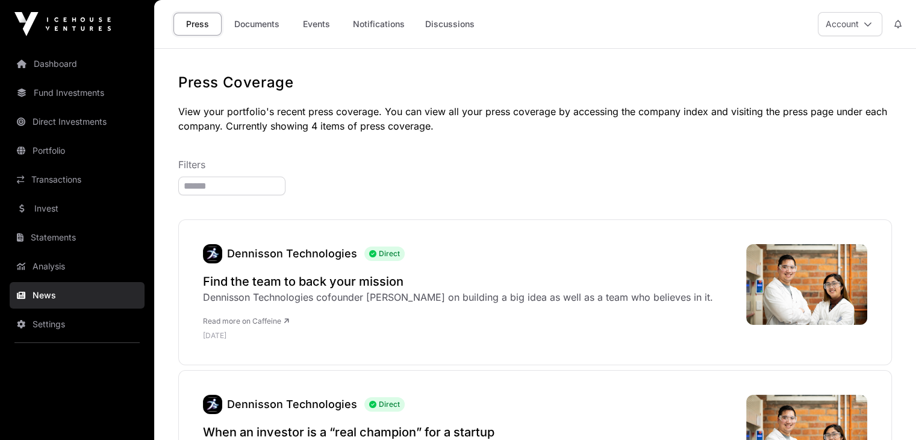 The image size is (916, 440). Describe the element at coordinates (246, 320) in the screenshot. I see `a: Read more on Caffeine` at that location.